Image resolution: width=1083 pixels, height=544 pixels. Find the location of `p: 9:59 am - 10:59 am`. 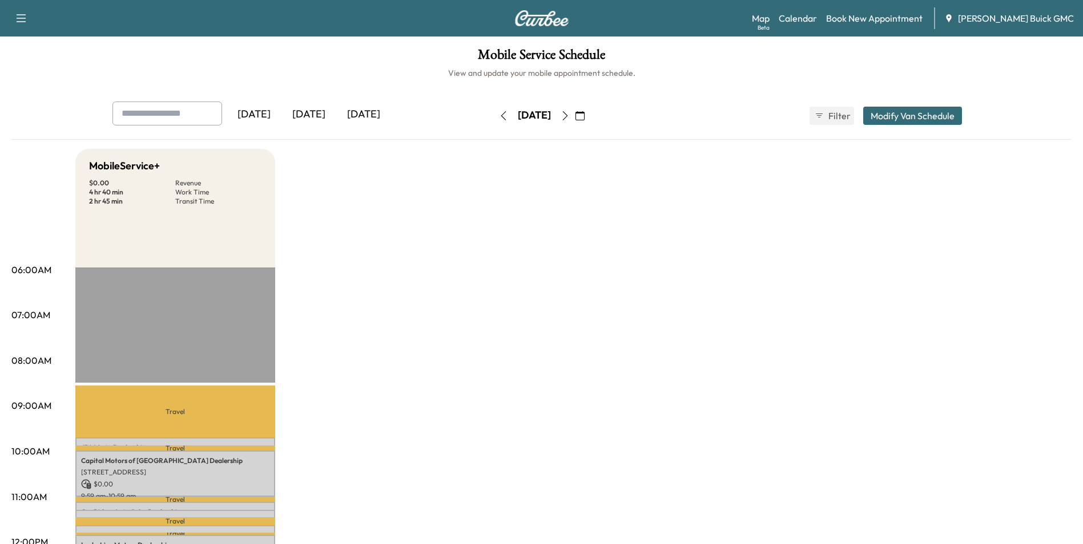

p: 9:59 am - 10:59 am is located at coordinates (175, 496).